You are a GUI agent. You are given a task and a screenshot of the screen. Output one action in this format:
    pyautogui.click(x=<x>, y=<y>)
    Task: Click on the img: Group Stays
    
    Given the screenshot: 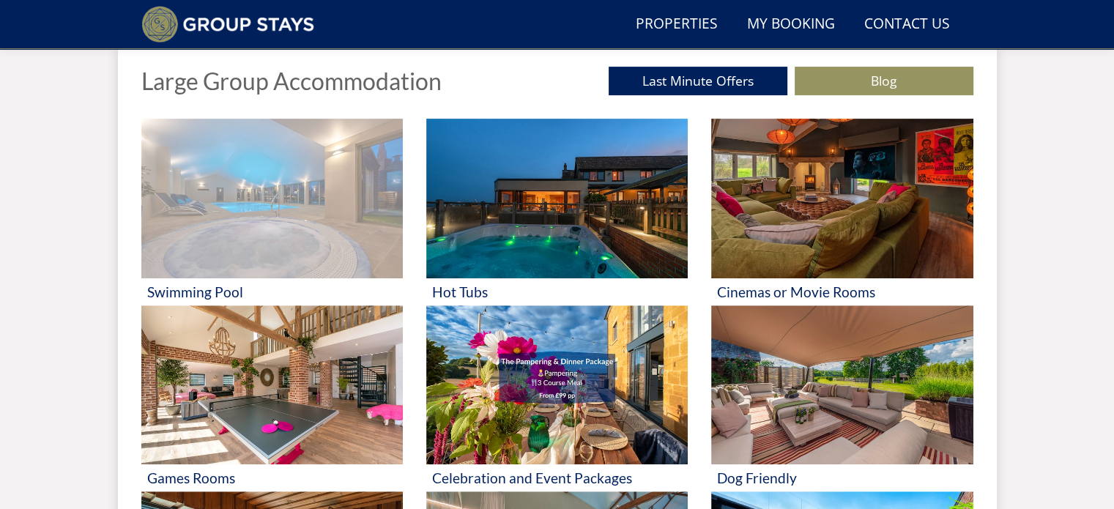 What is the action you would take?
    pyautogui.click(x=228, y=24)
    